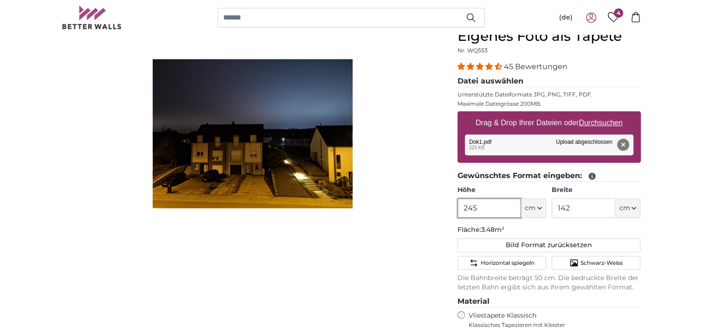  What do you see at coordinates (549, 95) in the screenshot?
I see `p: Unterstützte Dateiformate JPG, PNG, TIFF, PDF.` at bounding box center [549, 95].